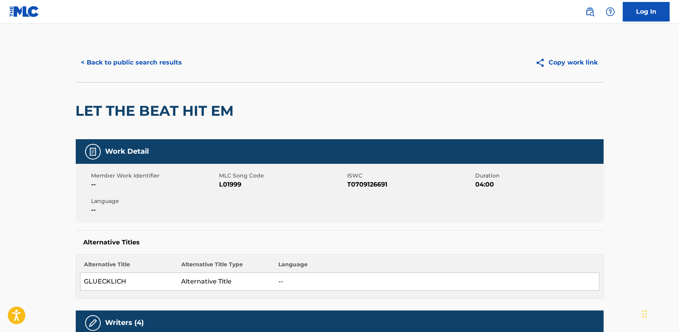  What do you see at coordinates (437, 266) in the screenshot?
I see `th: Language` at bounding box center [437, 266].